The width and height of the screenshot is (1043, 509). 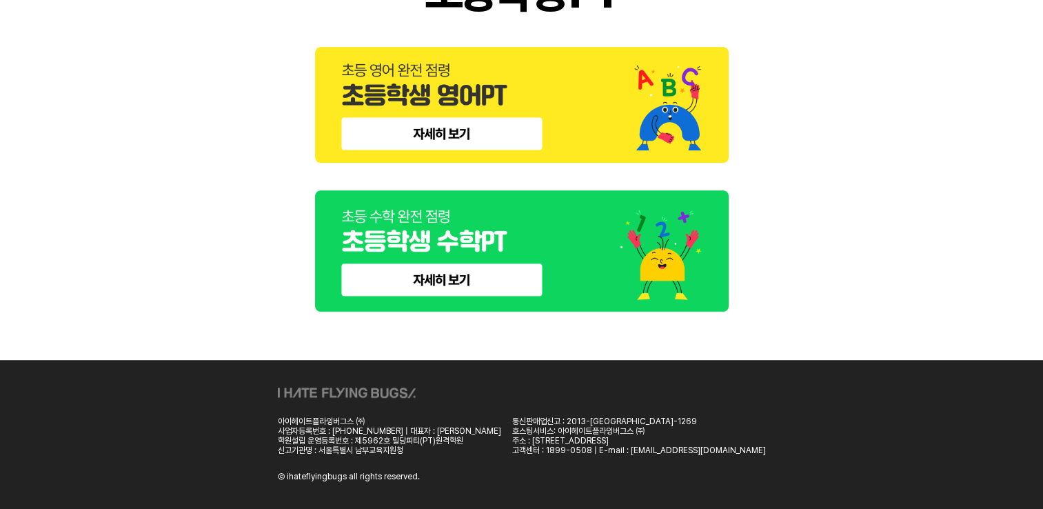 What do you see at coordinates (389, 450) in the screenshot?
I see `div: 신고기관명 : 서울특별시 남부교육지원청` at bounding box center [389, 450].